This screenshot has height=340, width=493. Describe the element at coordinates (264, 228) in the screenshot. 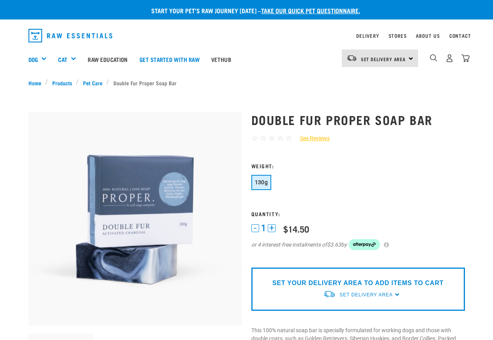

I see `span: 1` at that location.